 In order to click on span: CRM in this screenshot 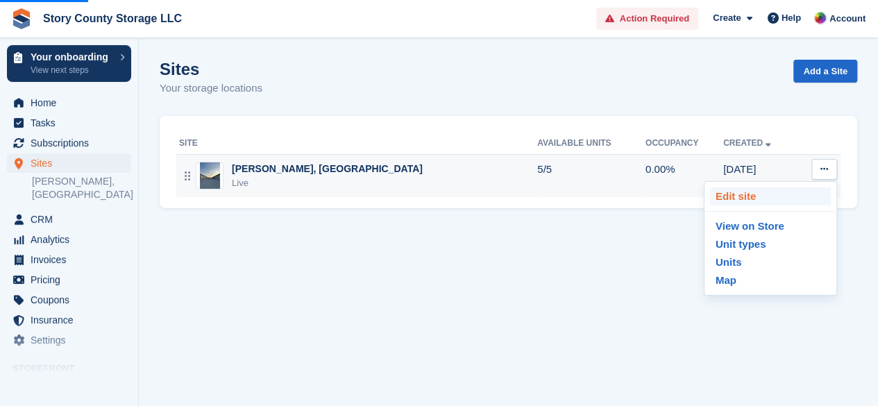, I will do `click(72, 219)`.